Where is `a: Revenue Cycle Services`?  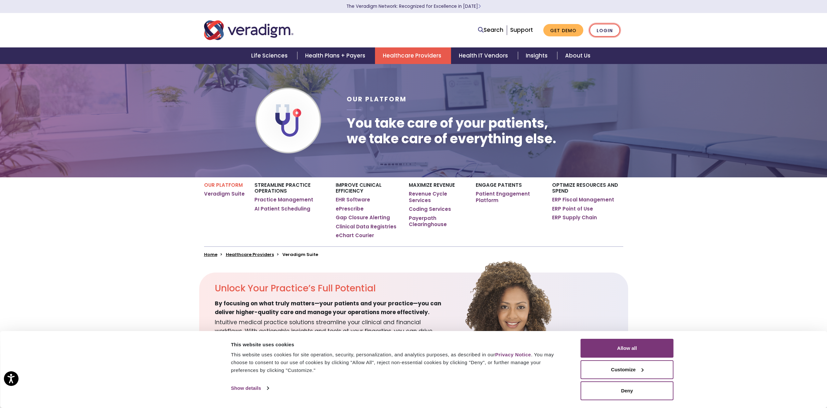 a: Revenue Cycle Services is located at coordinates (437, 197).